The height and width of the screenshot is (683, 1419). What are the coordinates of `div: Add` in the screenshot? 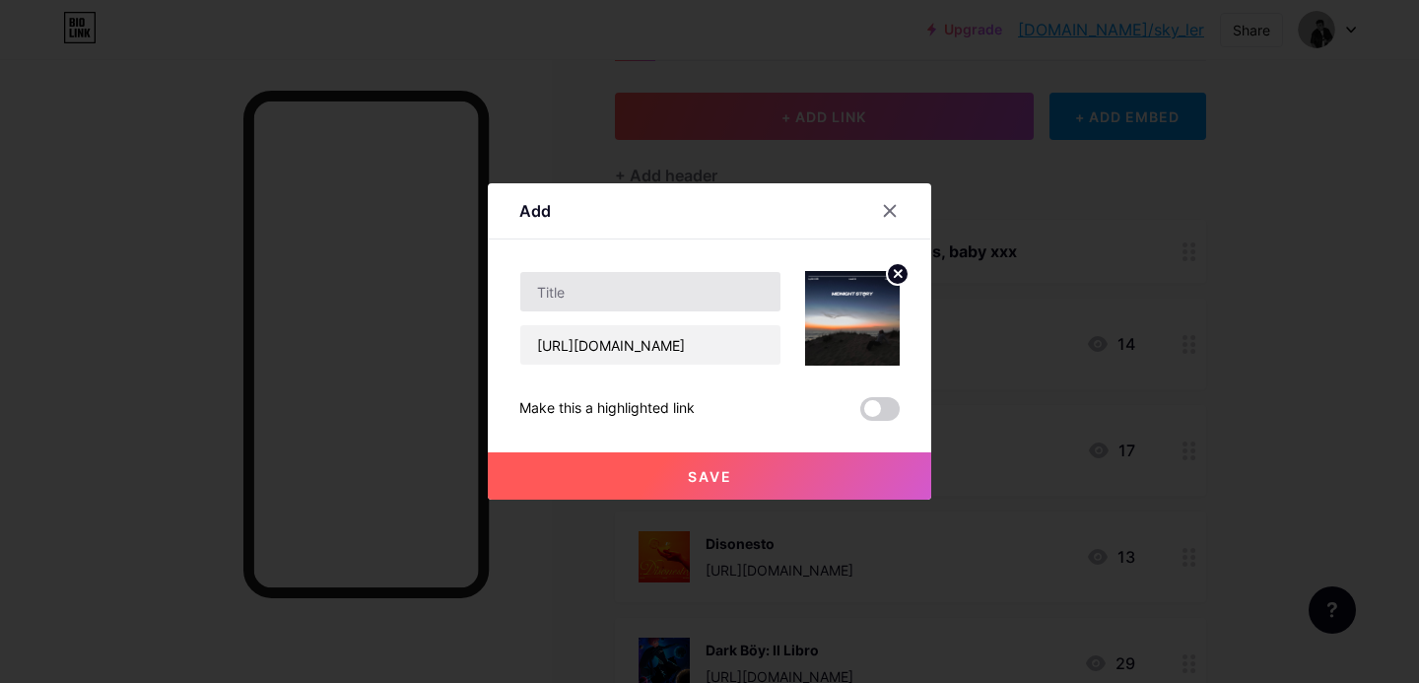 It's located at (535, 211).